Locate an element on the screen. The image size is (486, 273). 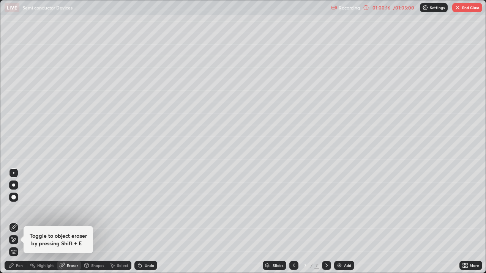
div: 01:00:16 is located at coordinates (381, 8).